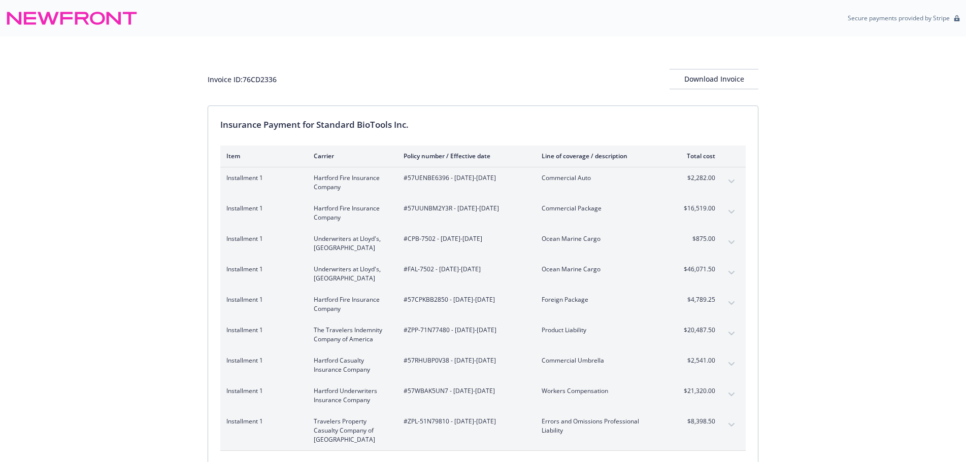  I want to click on span: $46,071.50, so click(696, 269).